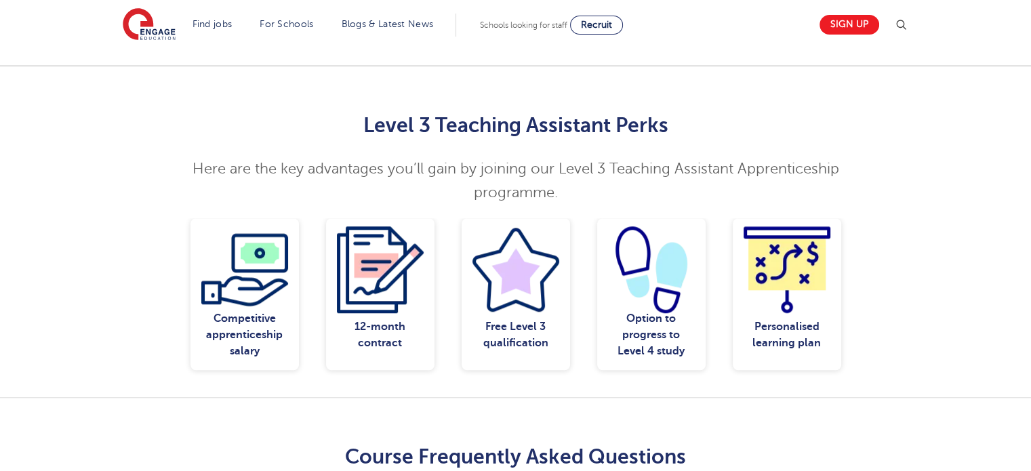  I want to click on p: Here are the key advantages you’ll gain by joining our Level 3 Teaching Assistant Apprenticeship ..., so click(515, 181).